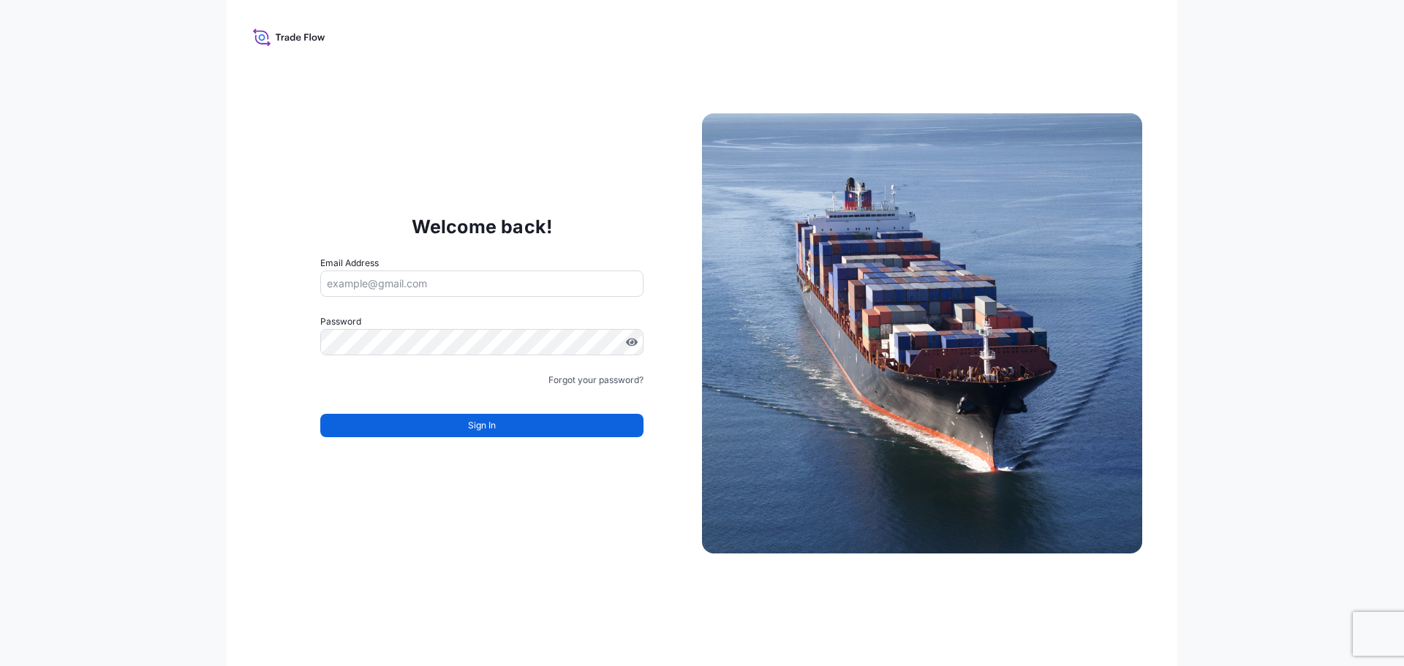 Image resolution: width=1404 pixels, height=666 pixels. I want to click on input: example@gmail.com, so click(482, 284).